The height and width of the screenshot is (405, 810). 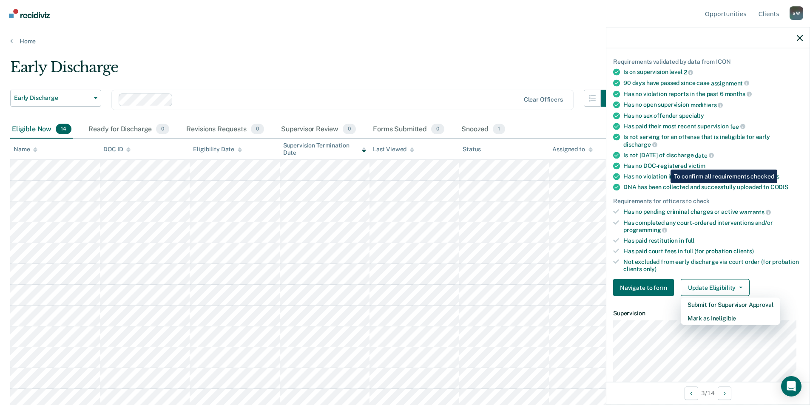 What do you see at coordinates (314, 71) in the screenshot?
I see `div: Early Discharge` at bounding box center [314, 71].